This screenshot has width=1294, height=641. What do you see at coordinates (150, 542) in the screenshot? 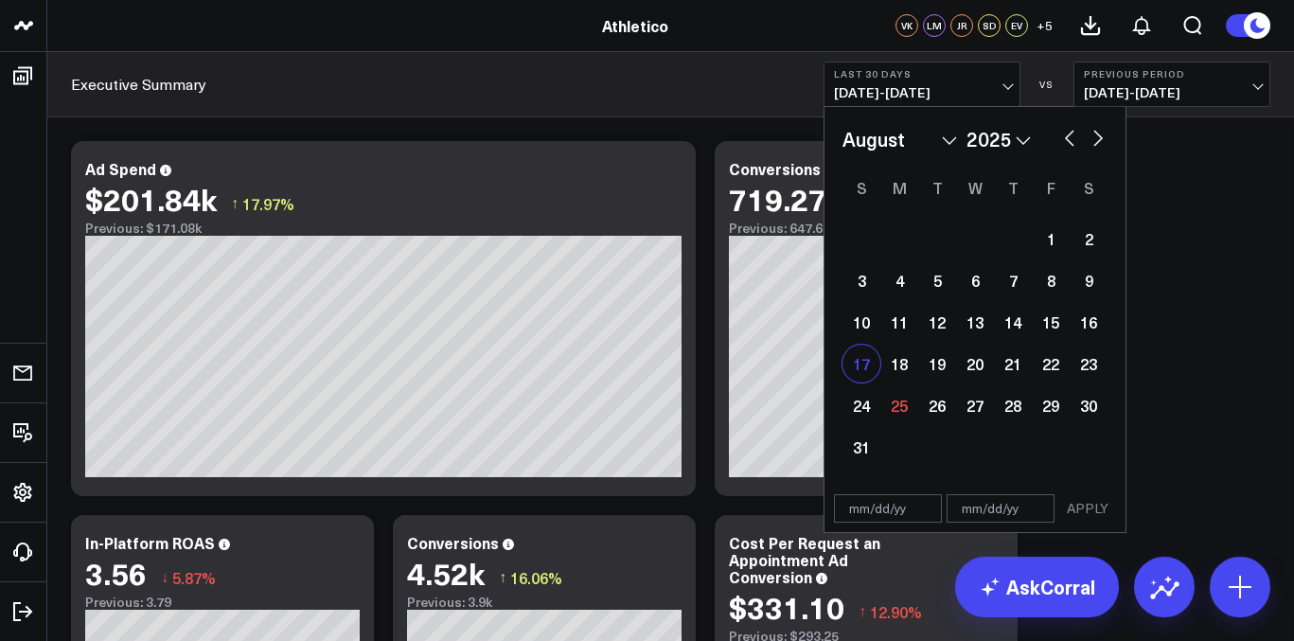
I see `div: In-Platform ROAS` at bounding box center [150, 542].